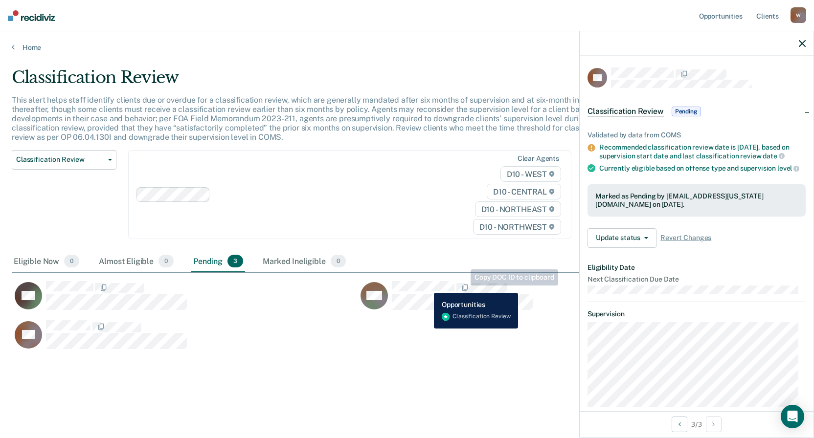  Describe the element at coordinates (184, 300) in the screenshot. I see `div: CaseloadOpportunityCell-0571457` at that location.